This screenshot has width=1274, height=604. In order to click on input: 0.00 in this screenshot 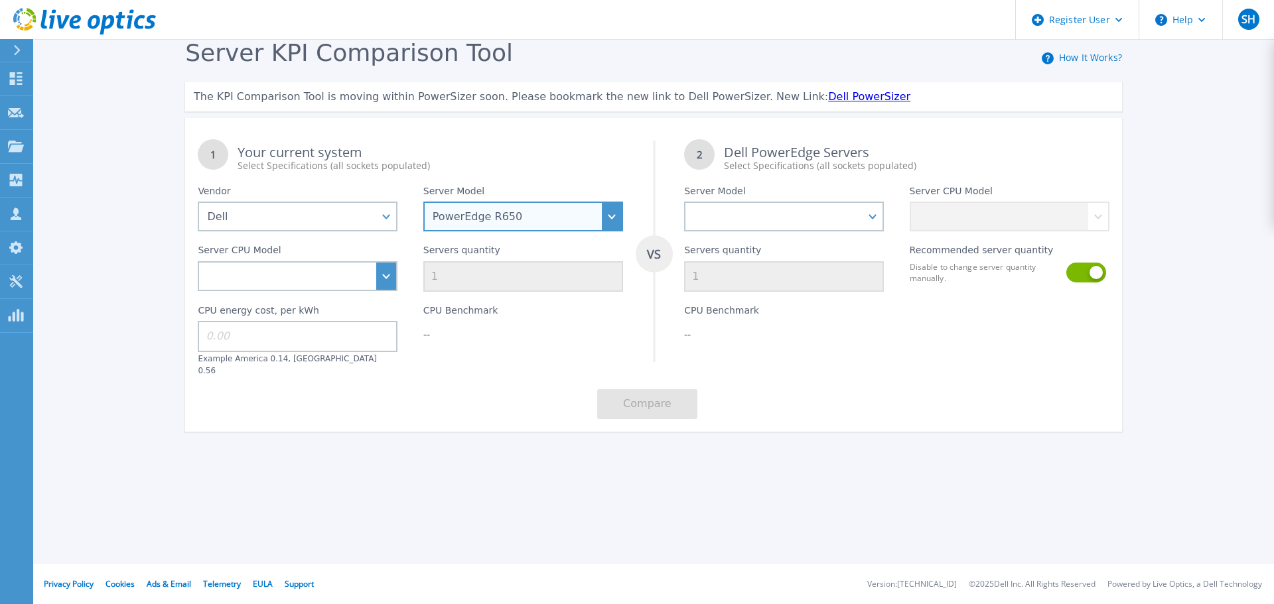, I will do `click(297, 336)`.